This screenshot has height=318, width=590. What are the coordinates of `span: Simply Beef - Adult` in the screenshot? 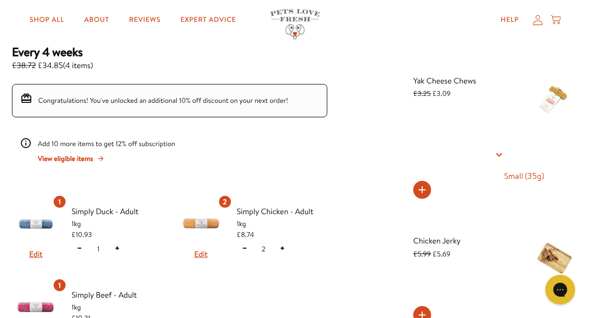 It's located at (117, 295).